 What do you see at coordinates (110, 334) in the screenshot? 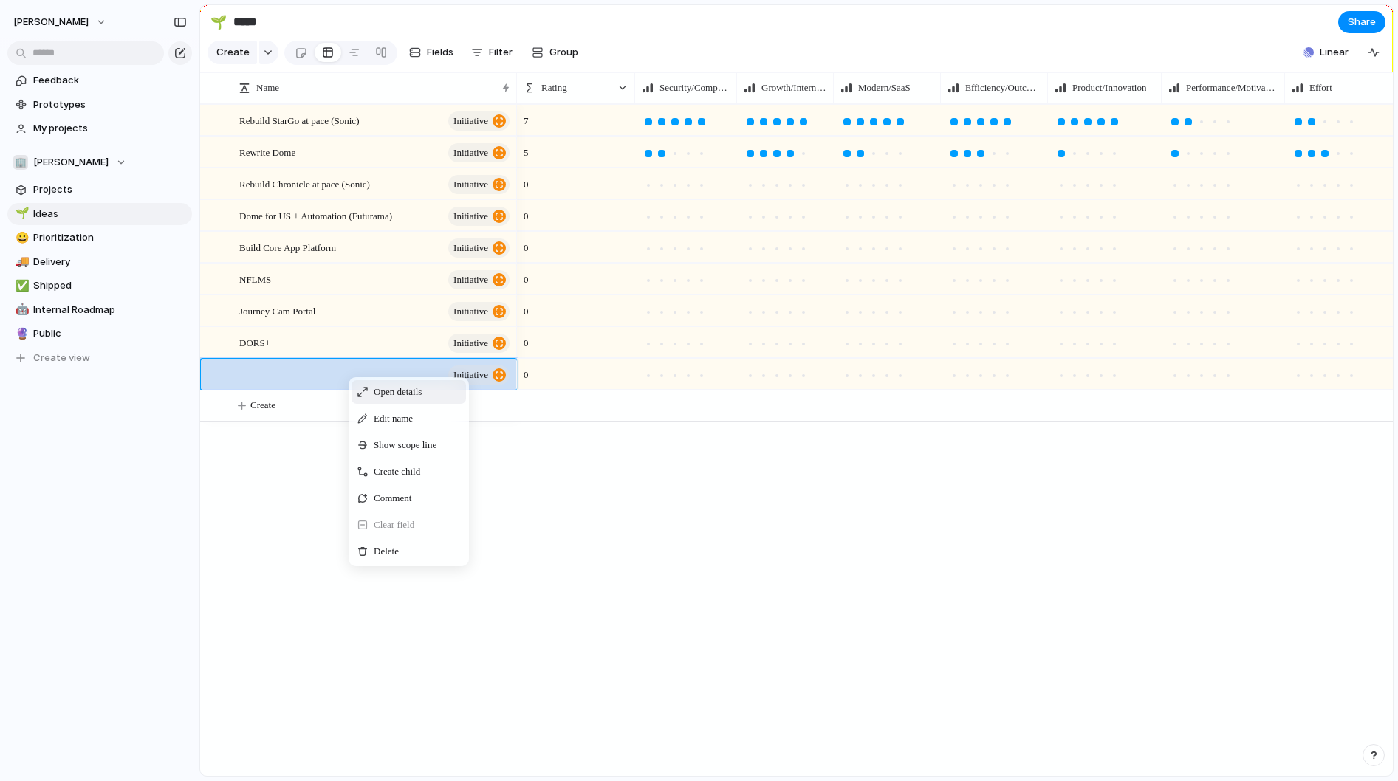
I see `span: Public` at bounding box center [110, 334].